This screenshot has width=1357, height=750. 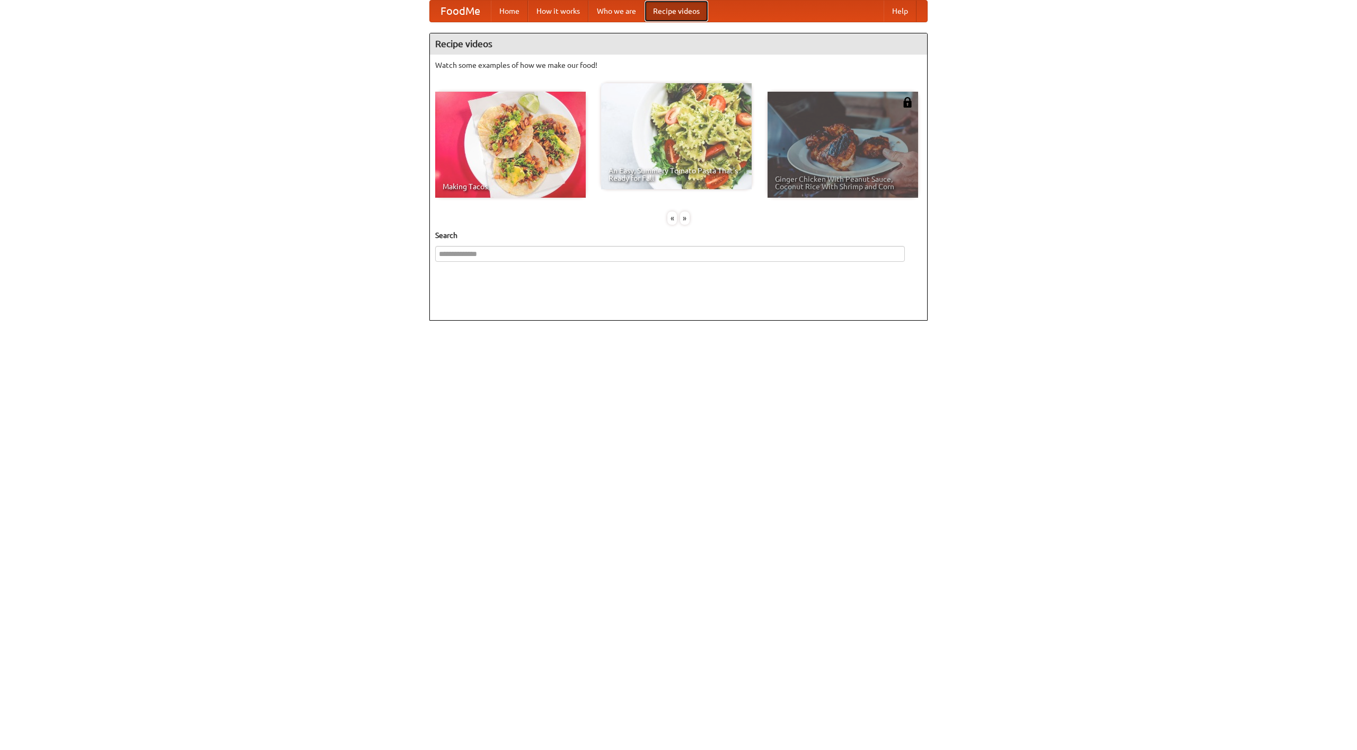 What do you see at coordinates (510, 187) in the screenshot?
I see `span: Making Tacos` at bounding box center [510, 187].